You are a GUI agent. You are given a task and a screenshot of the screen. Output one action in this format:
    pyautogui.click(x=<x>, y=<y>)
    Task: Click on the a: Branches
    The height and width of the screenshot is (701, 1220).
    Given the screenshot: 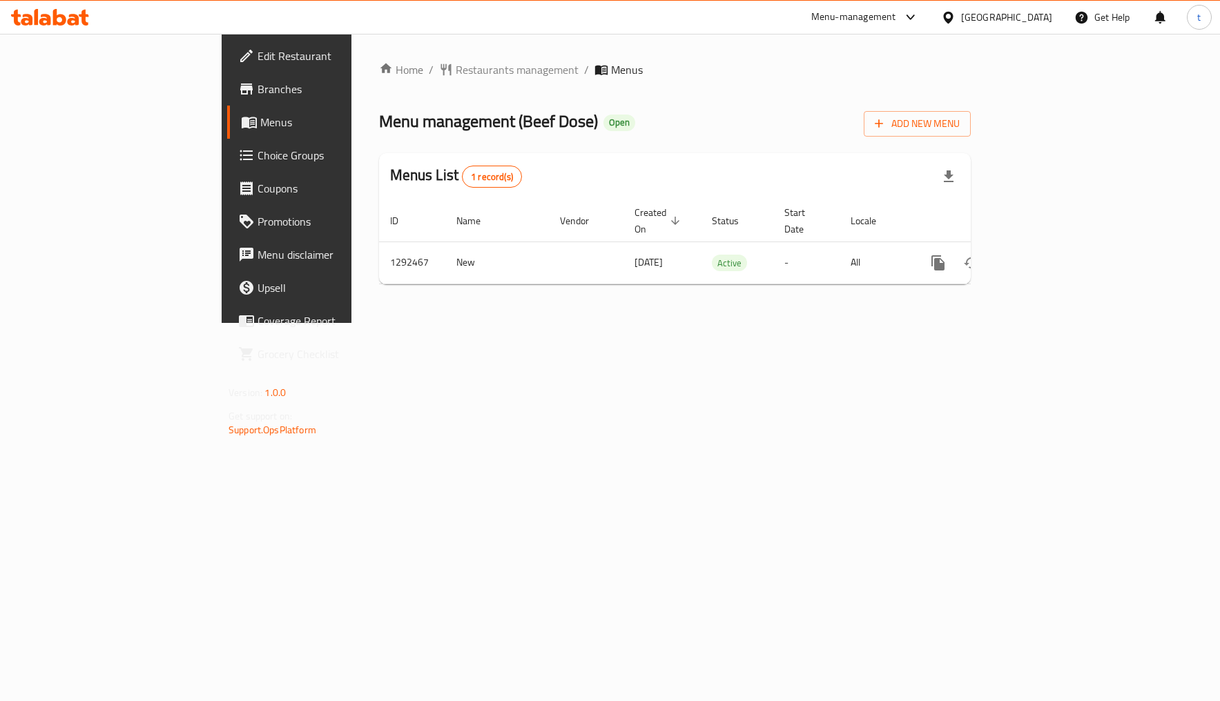 What is the action you would take?
    pyautogui.click(x=326, y=89)
    